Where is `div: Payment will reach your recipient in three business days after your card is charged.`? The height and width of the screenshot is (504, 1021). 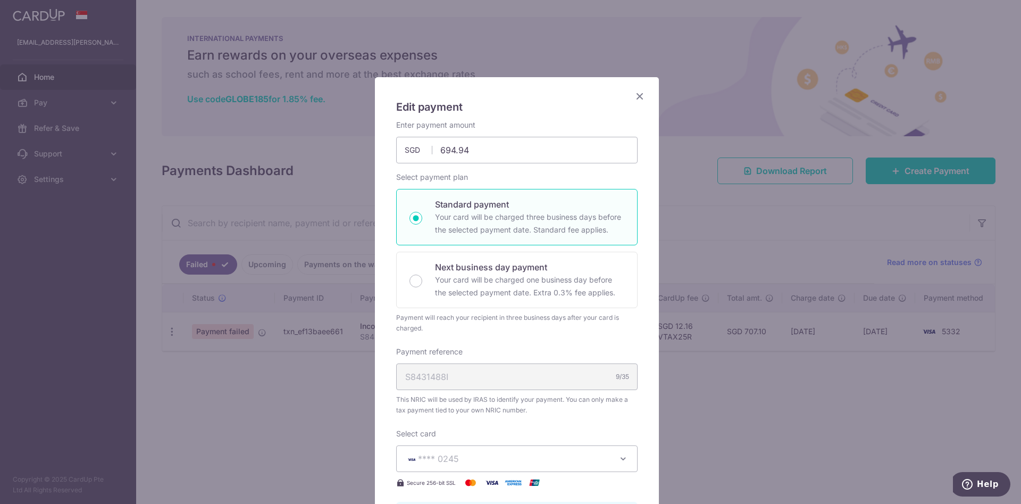 div: Payment will reach your recipient in three business days after your card is charged. is located at coordinates (517, 323).